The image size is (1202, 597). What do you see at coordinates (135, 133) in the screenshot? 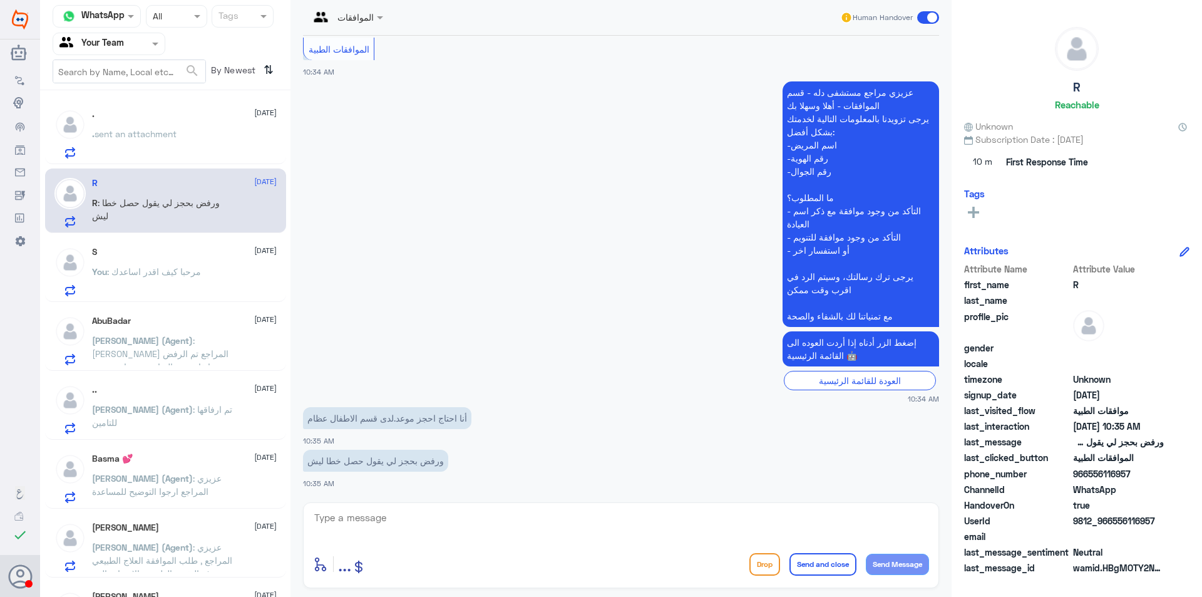
I see `span: sent an attachment` at bounding box center [135, 133].